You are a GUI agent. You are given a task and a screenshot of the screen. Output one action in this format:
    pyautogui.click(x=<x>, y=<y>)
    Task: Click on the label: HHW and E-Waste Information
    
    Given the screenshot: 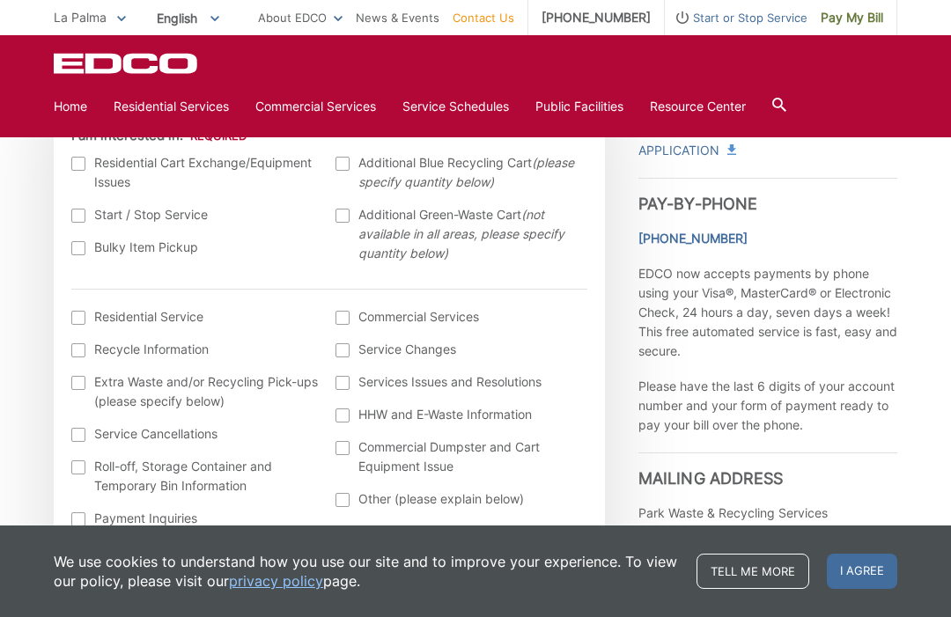 What is the action you would take?
    pyautogui.click(x=459, y=415)
    